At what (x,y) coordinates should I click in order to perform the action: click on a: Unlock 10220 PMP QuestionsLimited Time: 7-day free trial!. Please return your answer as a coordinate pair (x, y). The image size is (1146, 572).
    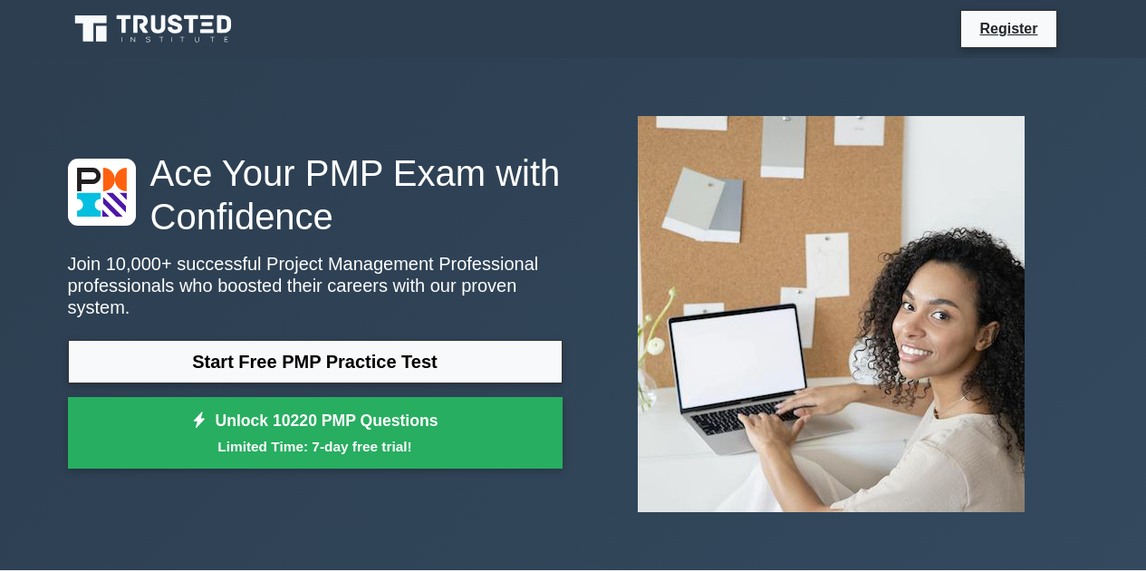
    Looking at the image, I should click on (315, 433).